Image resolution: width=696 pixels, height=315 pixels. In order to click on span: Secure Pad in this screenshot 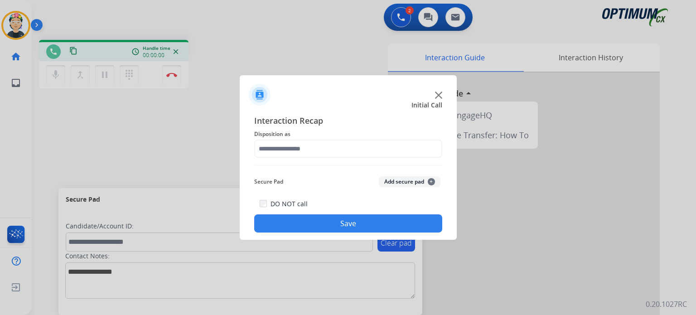, I will do `click(269, 182)`.